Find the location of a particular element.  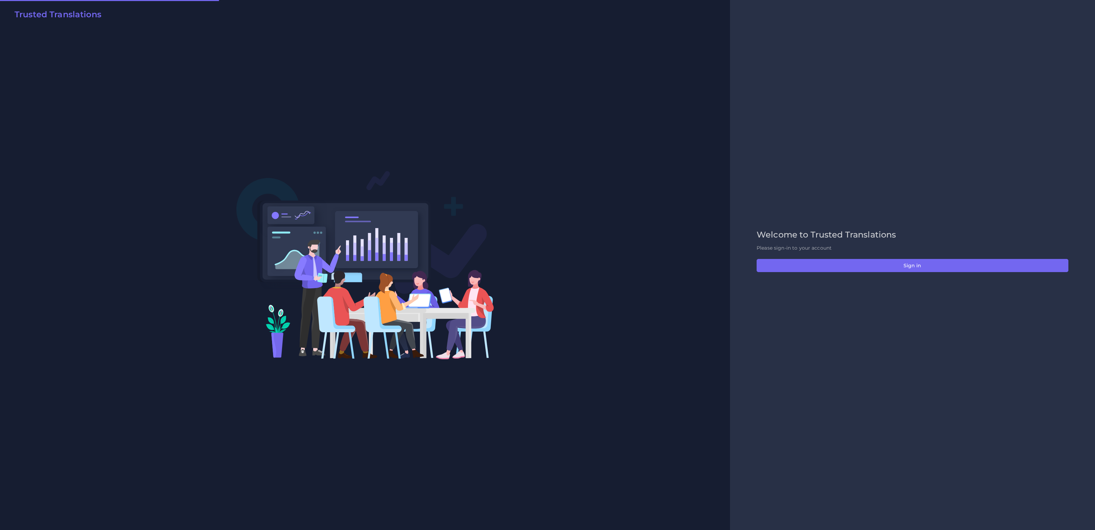

a: Trusted Translations is located at coordinates (55, 16).